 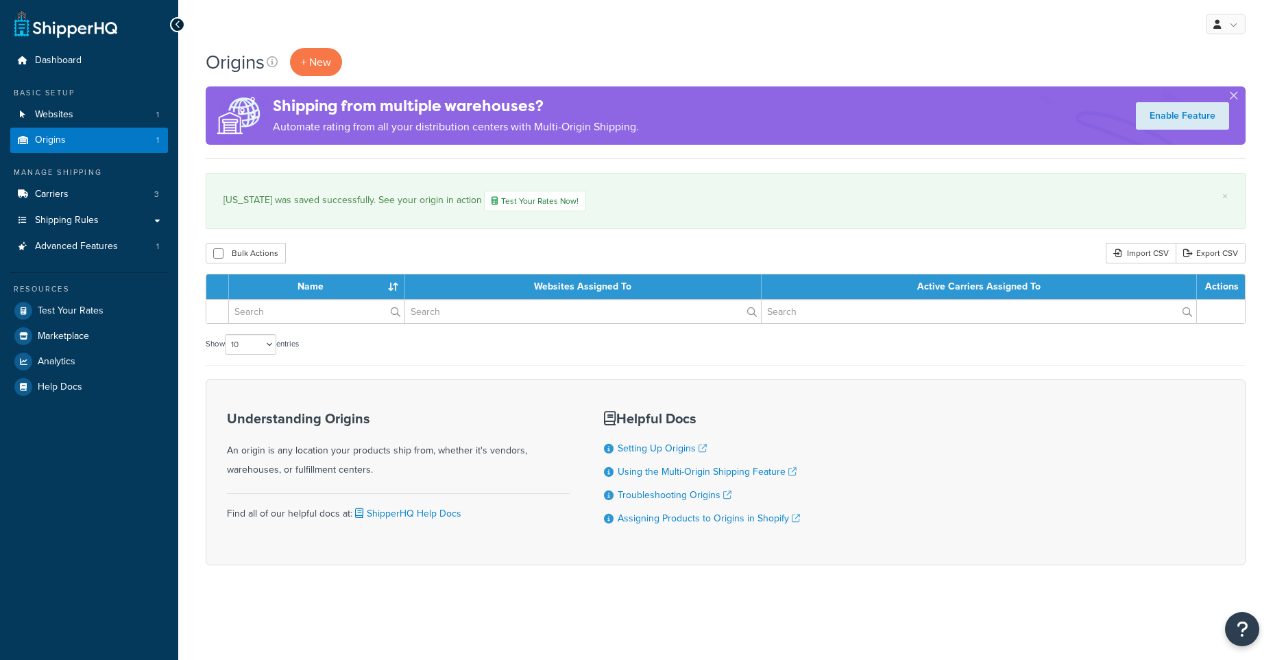 I want to click on a: Test Your Rates, so click(x=89, y=311).